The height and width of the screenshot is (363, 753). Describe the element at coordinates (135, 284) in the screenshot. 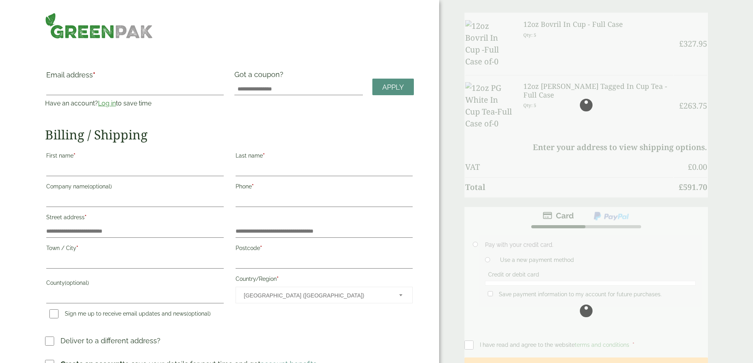

I see `label: County` at that location.